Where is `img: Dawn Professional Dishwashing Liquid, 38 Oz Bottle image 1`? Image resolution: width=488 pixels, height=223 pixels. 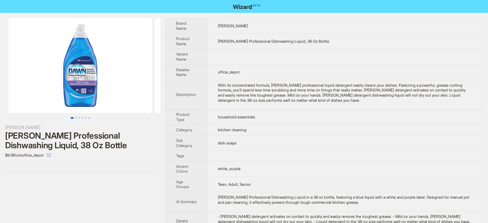
img: Dawn Professional Dishwashing Liquid, 38 Oz Bottle image 1 is located at coordinates (80, 65).